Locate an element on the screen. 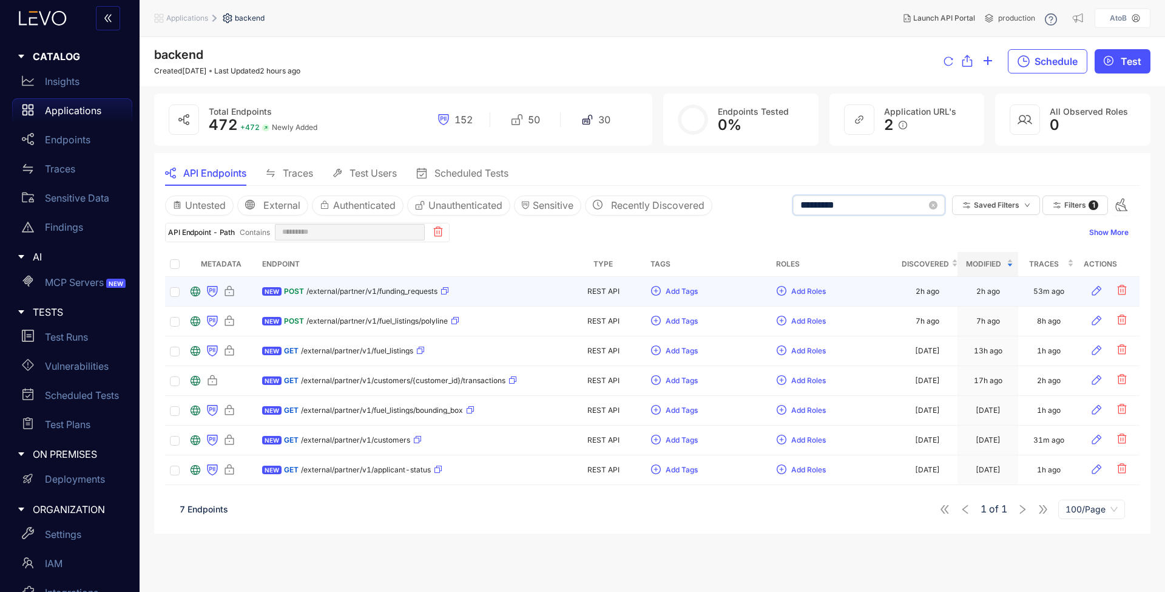  span: External is located at coordinates (282, 205).